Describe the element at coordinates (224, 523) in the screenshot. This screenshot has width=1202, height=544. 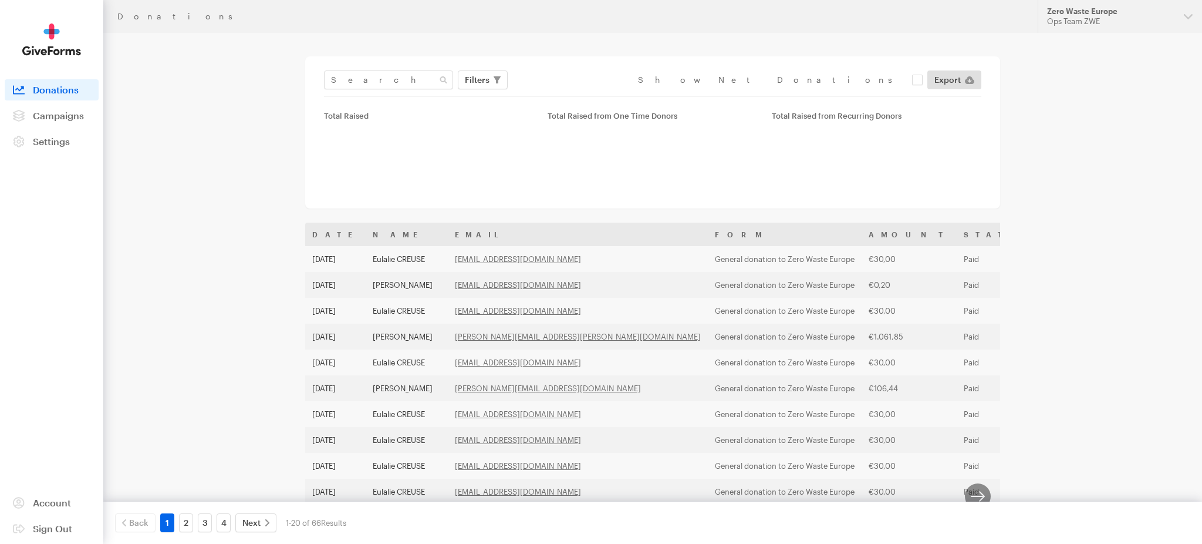
I see `a: 4` at that location.